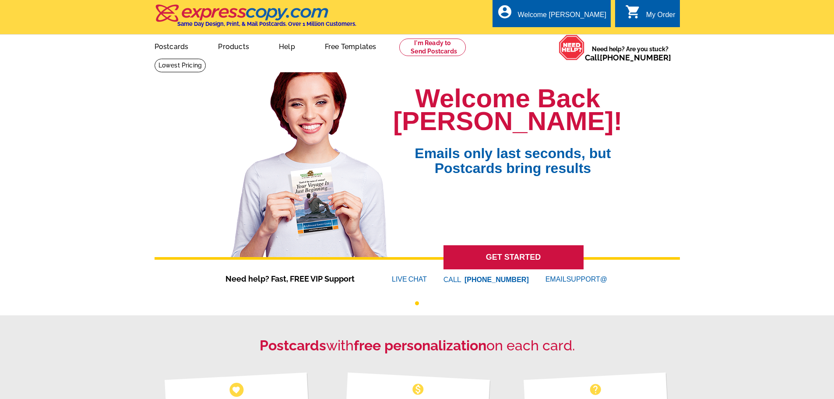 Image resolution: width=834 pixels, height=399 pixels. Describe the element at coordinates (255, 19) in the screenshot. I see `a: Same Day Design, Print, & Mail Postcards. Over 1 Million Customers.` at that location.